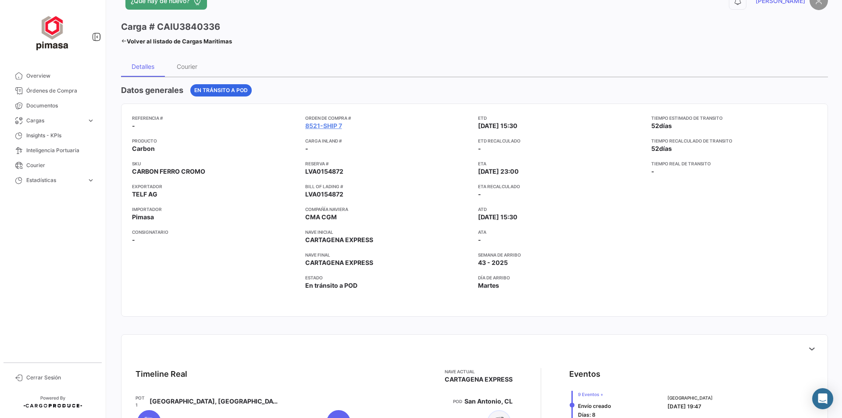 The image size is (842, 418). What do you see at coordinates (561, 141) in the screenshot?
I see `app-card-info-title: ETD Recalculado` at bounding box center [561, 141].